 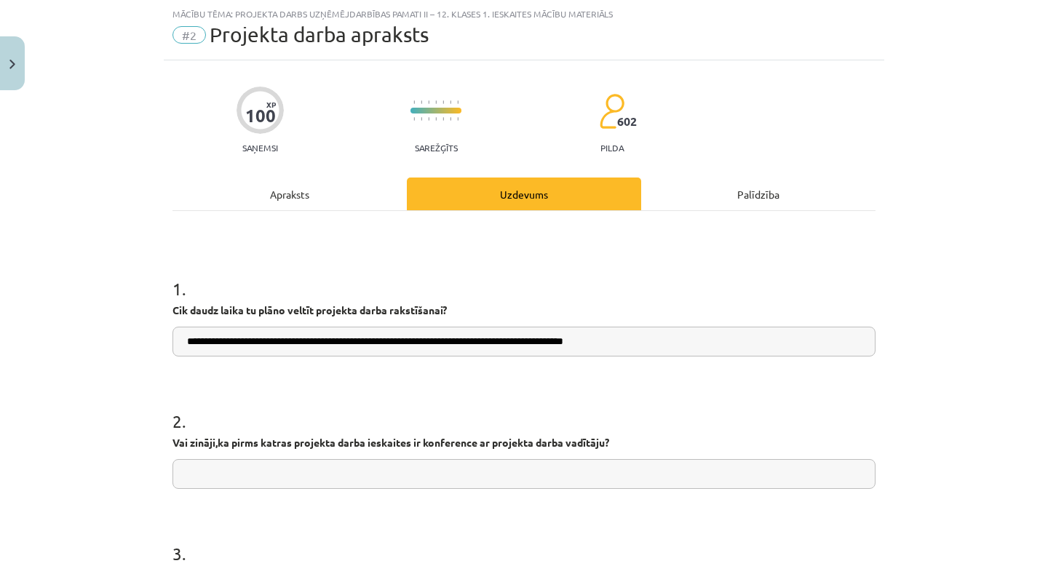 I want to click on span: #2, so click(x=189, y=35).